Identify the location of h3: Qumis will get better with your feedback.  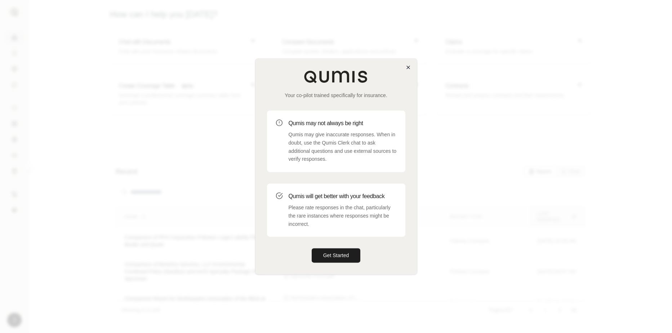
(342, 197).